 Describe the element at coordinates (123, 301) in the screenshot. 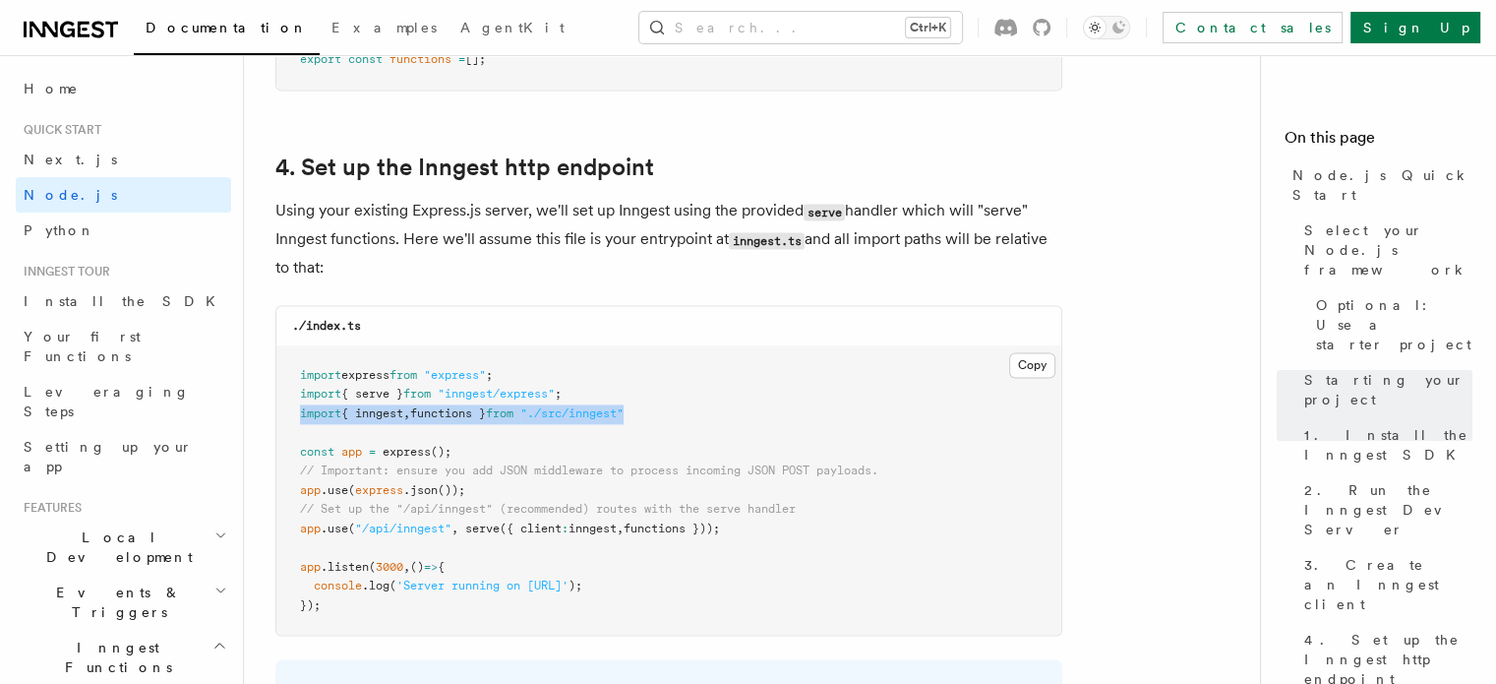

I see `a: Install the SDK` at that location.